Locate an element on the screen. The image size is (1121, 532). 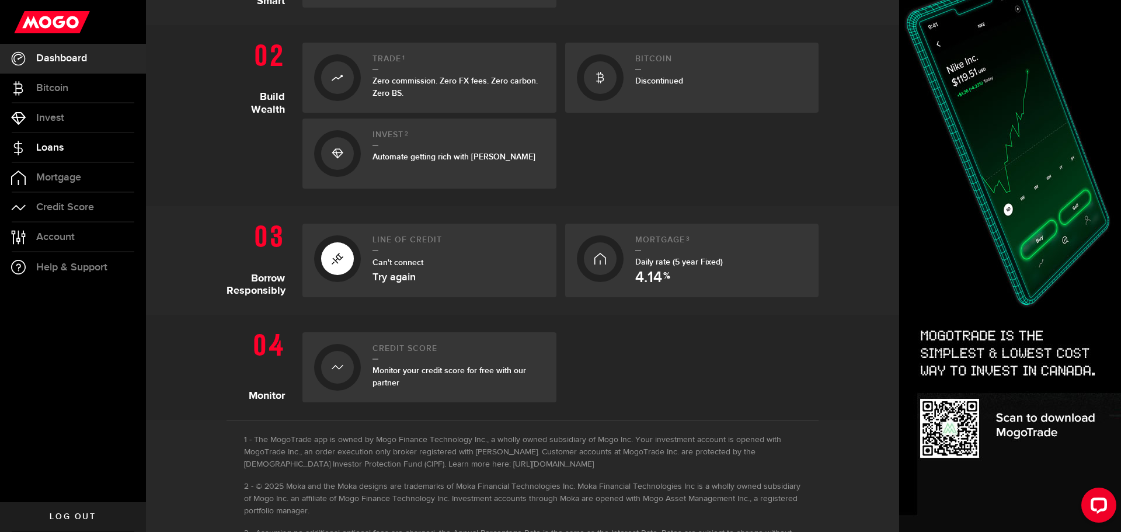
span: Account is located at coordinates (55, 237).